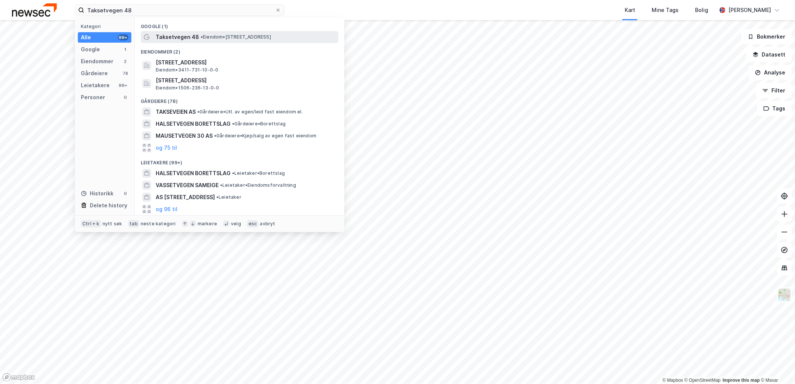 This screenshot has height=384, width=795. I want to click on button: og 96 til, so click(166, 209).